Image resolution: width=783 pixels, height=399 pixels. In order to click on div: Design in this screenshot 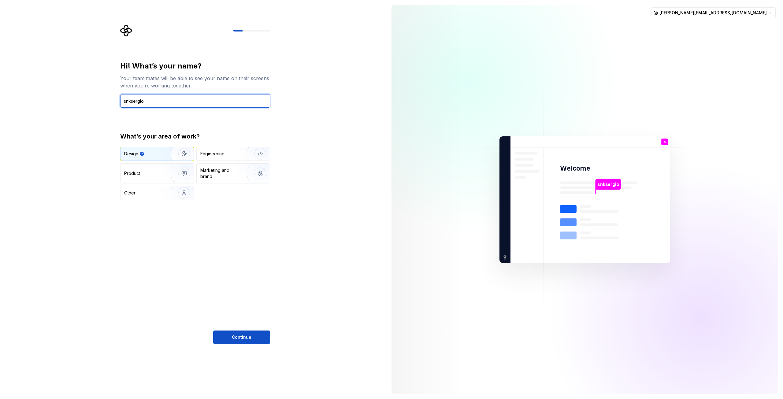, I will do `click(131, 154)`.